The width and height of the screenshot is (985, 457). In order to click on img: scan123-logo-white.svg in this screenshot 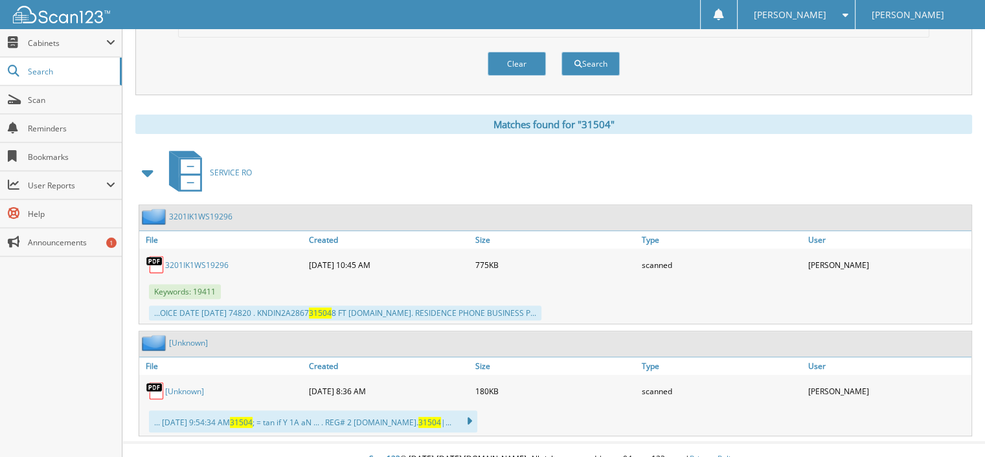, I will do `click(62, 14)`.